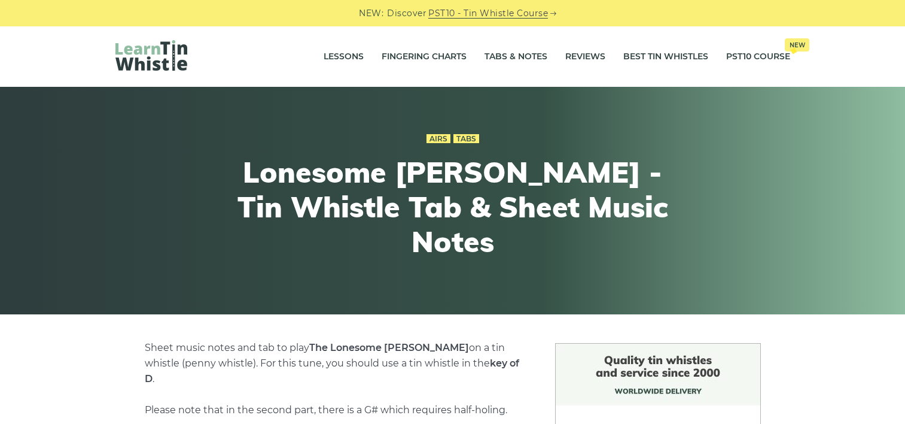 This screenshot has height=424, width=905. What do you see at coordinates (438, 139) in the screenshot?
I see `a: Airs` at bounding box center [438, 139].